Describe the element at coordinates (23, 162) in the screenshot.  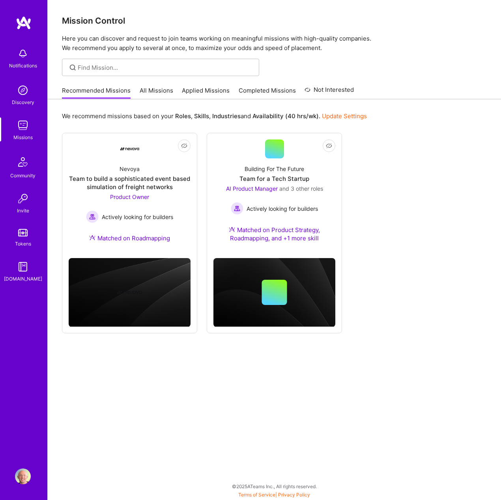
I see `img: Community` at that location.